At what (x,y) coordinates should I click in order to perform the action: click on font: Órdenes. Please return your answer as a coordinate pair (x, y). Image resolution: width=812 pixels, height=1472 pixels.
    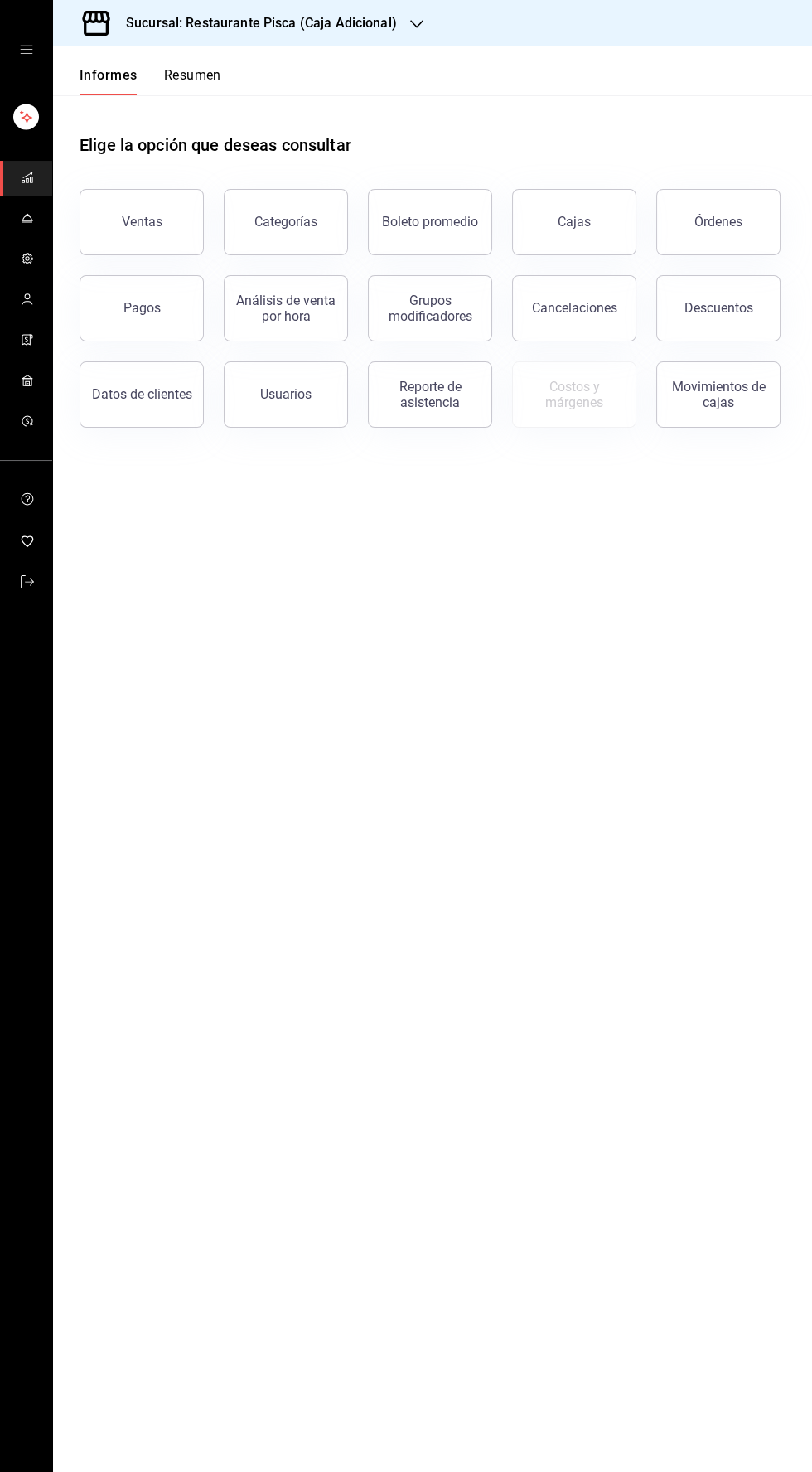
    Looking at the image, I should click on (718, 222).